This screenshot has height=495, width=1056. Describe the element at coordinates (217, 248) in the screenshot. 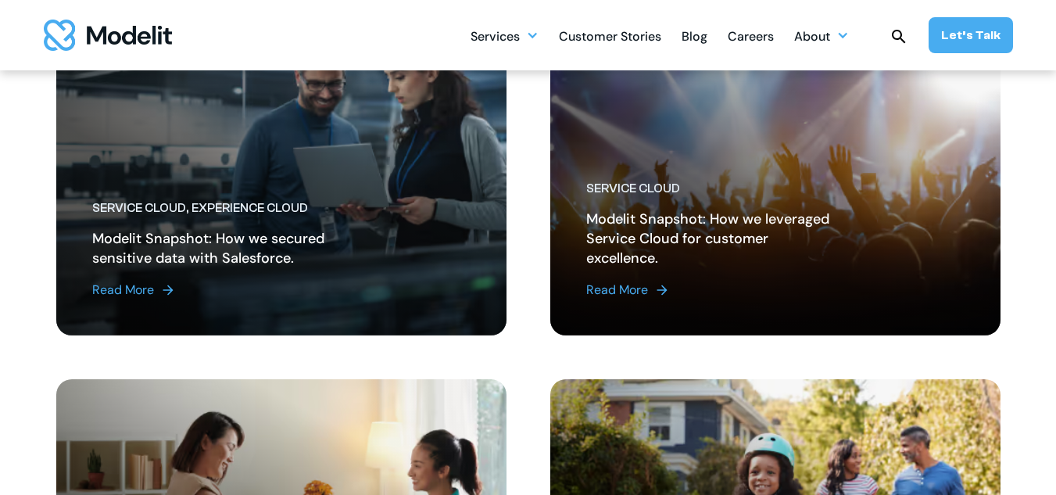

I see `h2: Modelit Snapshot: How we secured sensitive data with Salesforce.` at that location.